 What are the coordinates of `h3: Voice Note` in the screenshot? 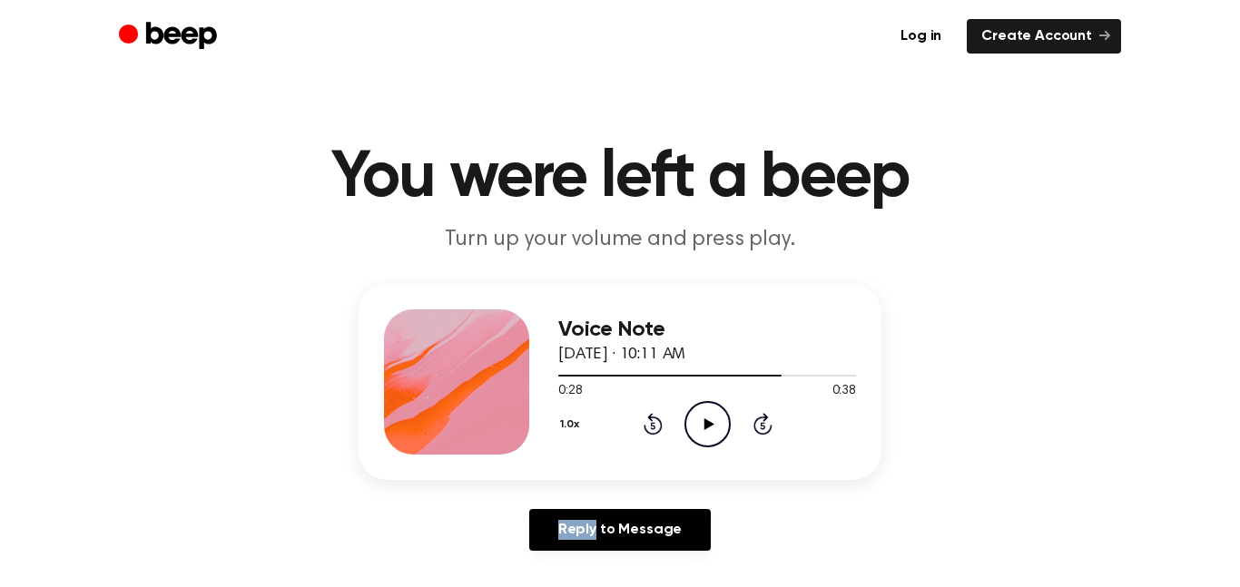 It's located at (707, 330).